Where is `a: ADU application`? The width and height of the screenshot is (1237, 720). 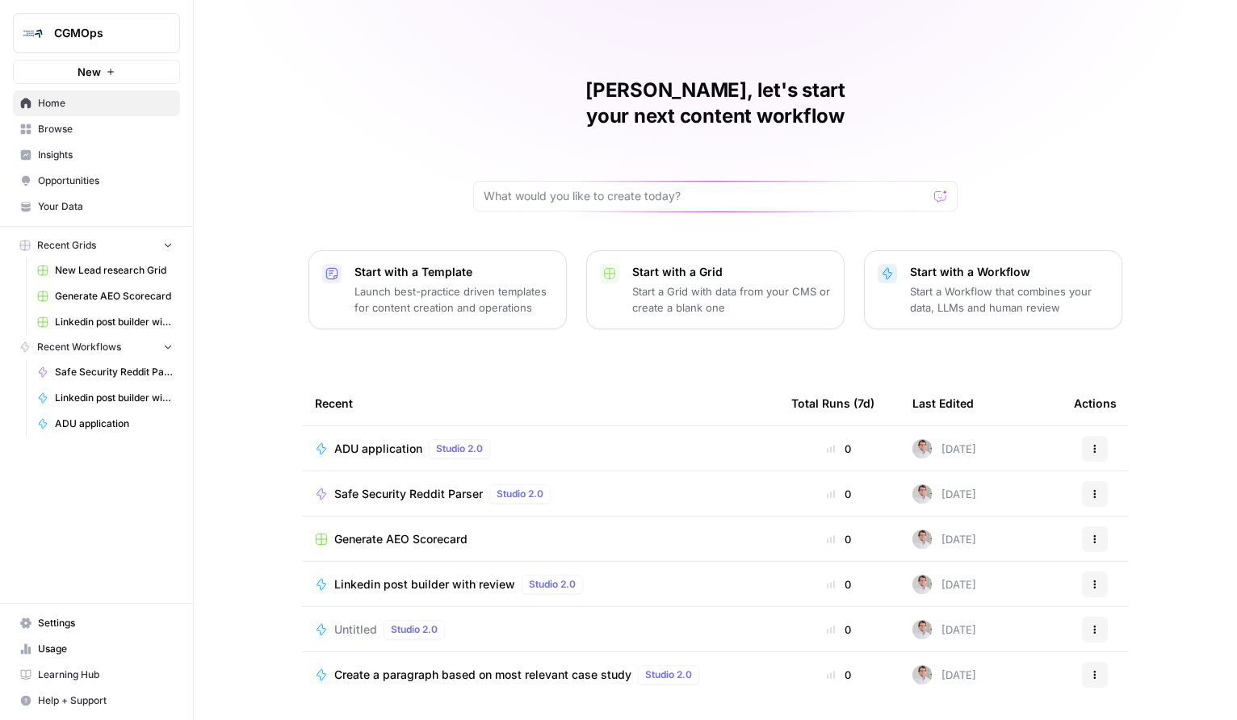 a: ADU application is located at coordinates (105, 424).